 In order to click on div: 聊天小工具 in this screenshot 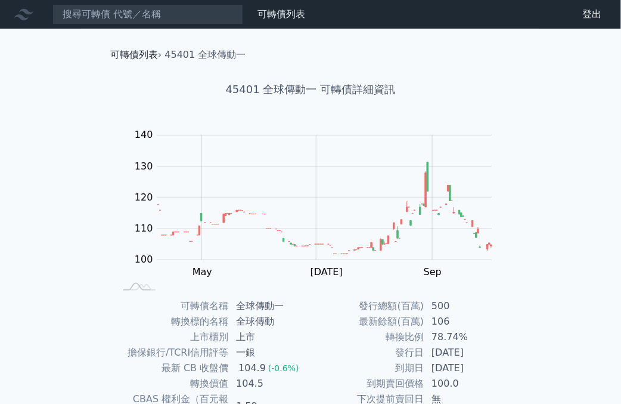, I will do `click(591, 375)`.